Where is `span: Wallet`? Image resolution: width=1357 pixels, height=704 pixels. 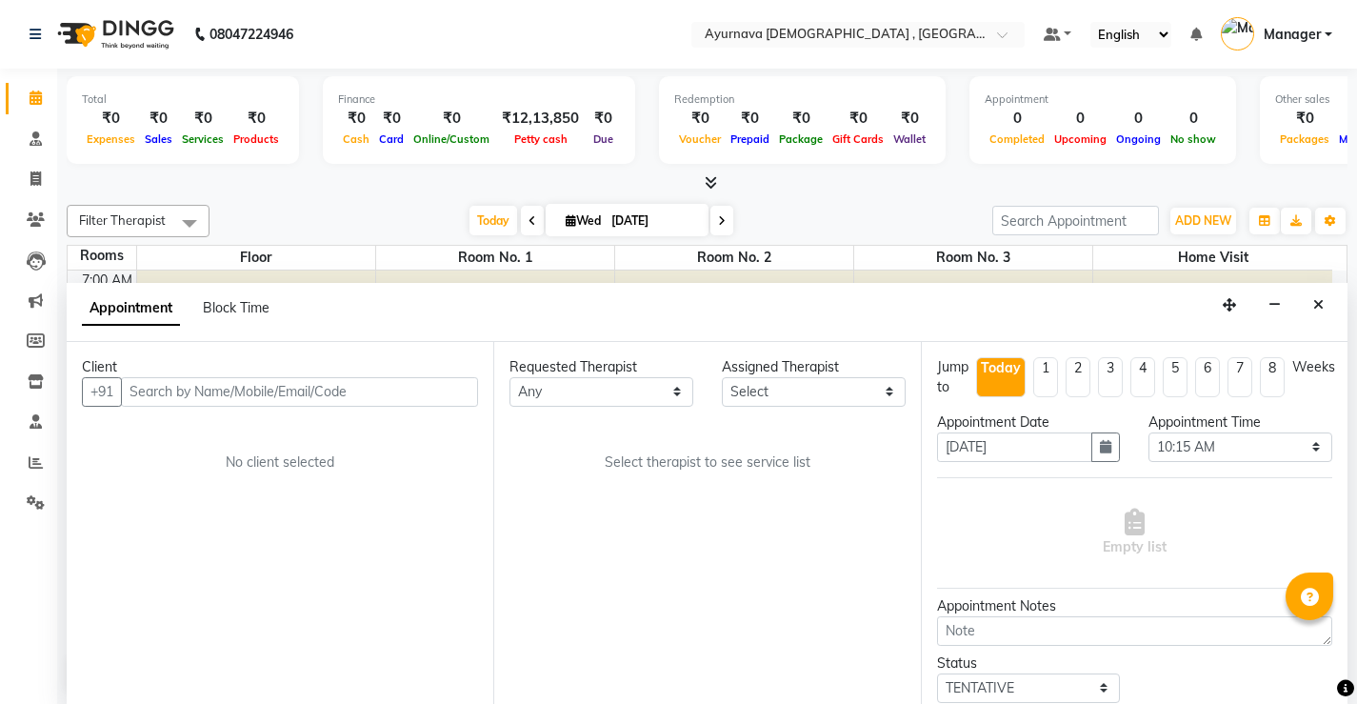
span: Wallet is located at coordinates (910, 139).